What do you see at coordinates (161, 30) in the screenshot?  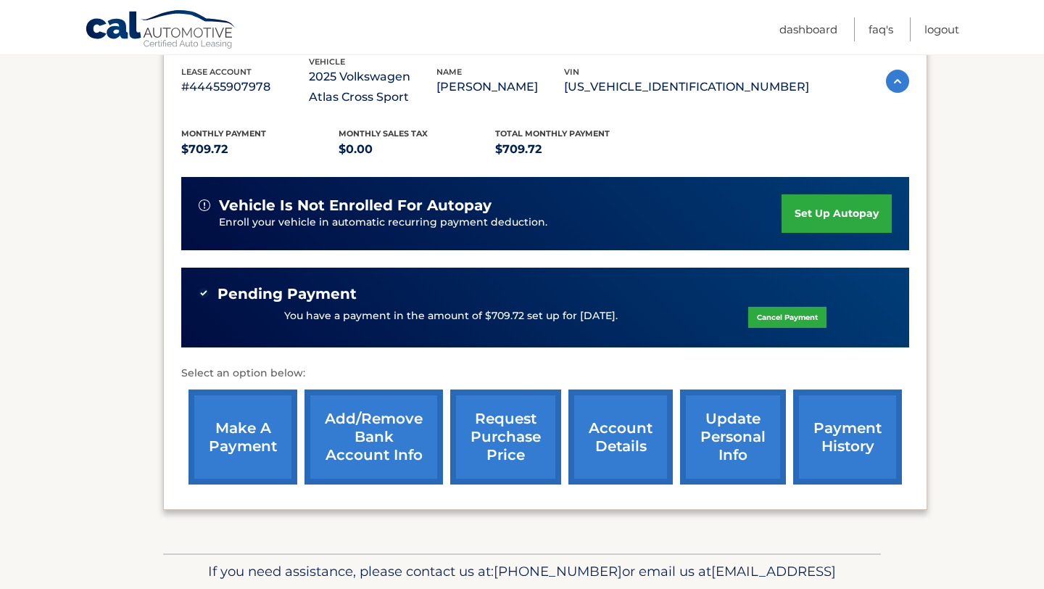 I see `a: Cal Automotive` at bounding box center [161, 30].